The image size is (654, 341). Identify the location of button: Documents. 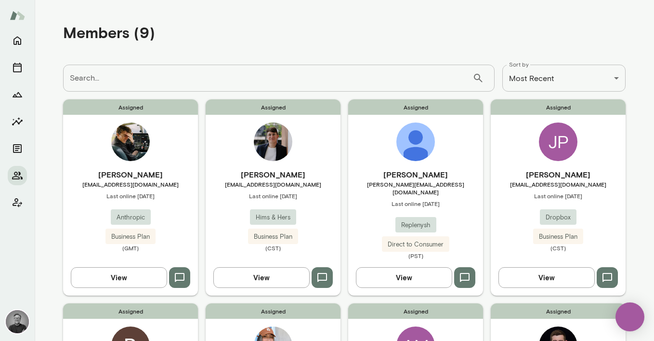
(17, 148).